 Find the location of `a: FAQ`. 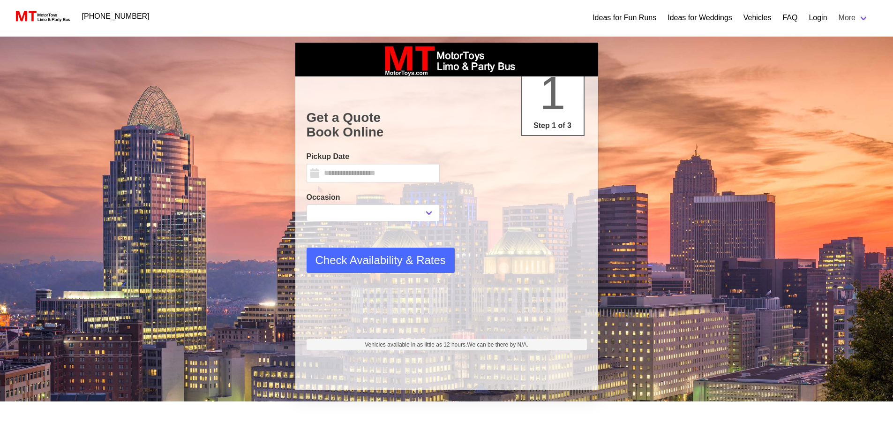

a: FAQ is located at coordinates (790, 18).